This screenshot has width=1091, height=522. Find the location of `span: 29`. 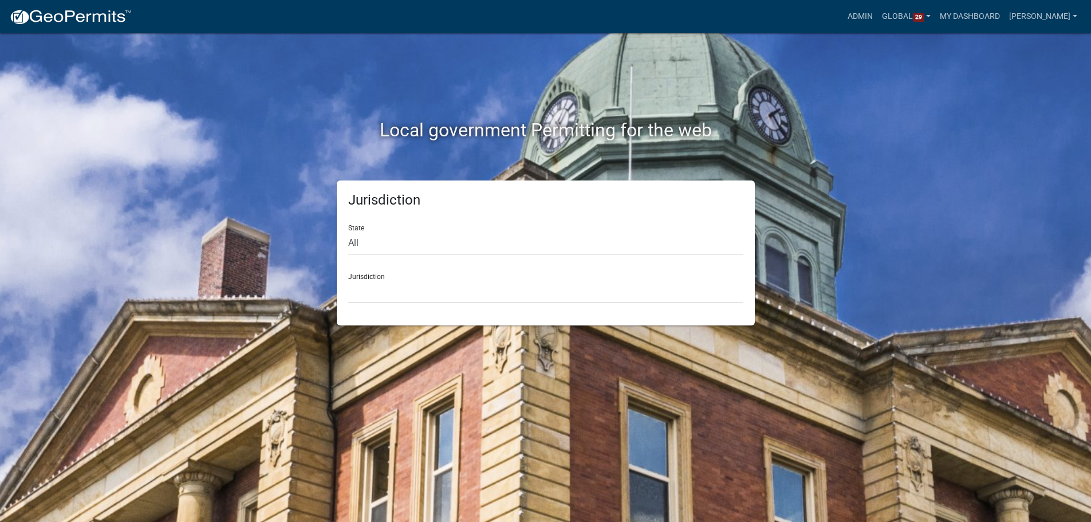

span: 29 is located at coordinates (919, 18).